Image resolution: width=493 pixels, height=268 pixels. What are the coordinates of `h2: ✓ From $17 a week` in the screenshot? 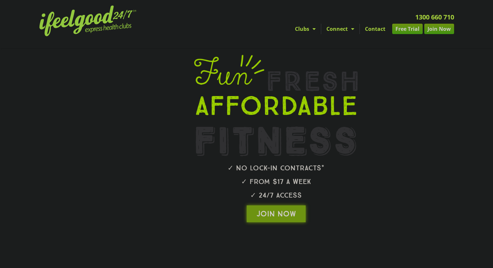 It's located at (276, 181).